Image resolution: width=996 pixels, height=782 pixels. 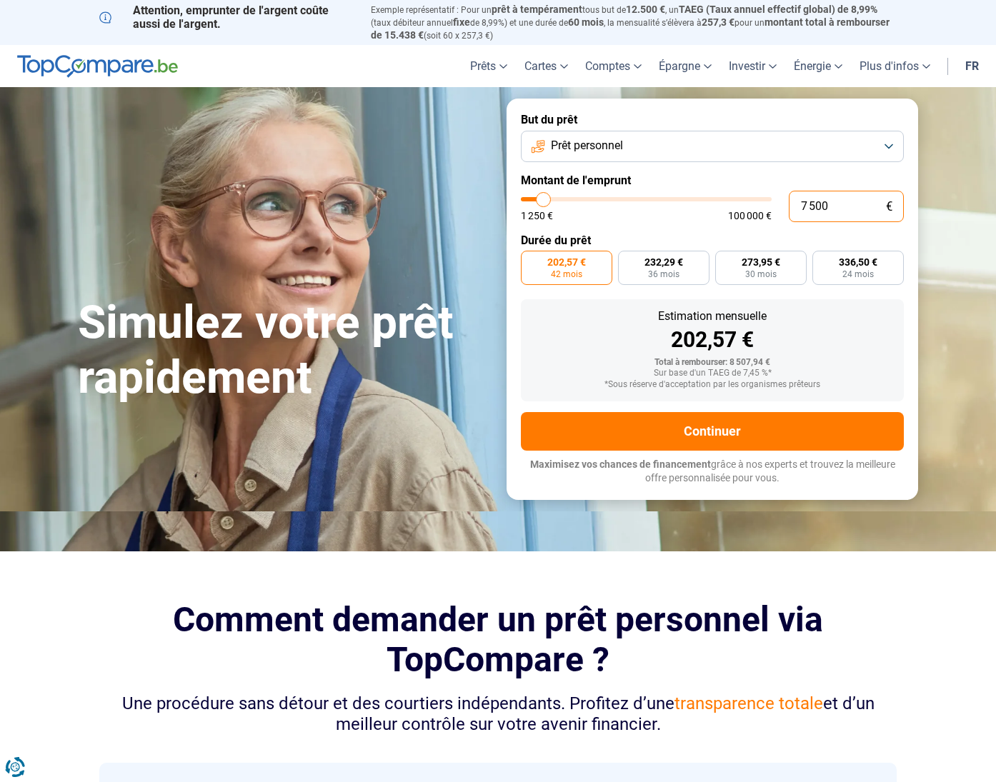 What do you see at coordinates (489, 66) in the screenshot?
I see `a: Prêts` at bounding box center [489, 66].